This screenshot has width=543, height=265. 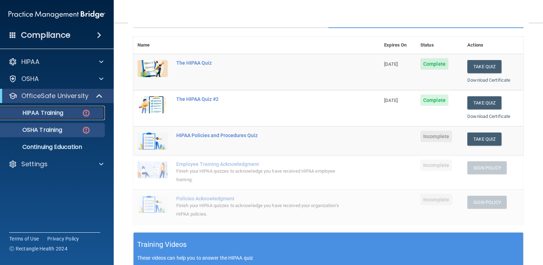 I want to click on th: Name, so click(x=152, y=45).